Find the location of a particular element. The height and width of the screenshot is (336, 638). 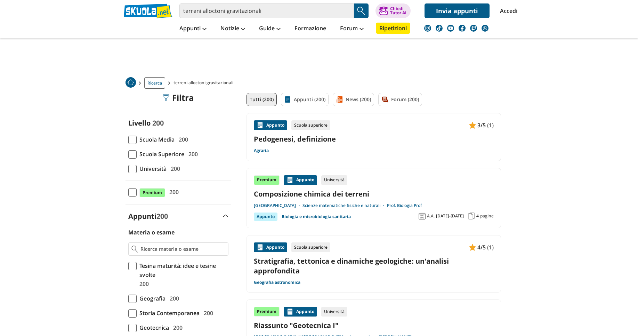

label: Appunti is located at coordinates (148, 216).